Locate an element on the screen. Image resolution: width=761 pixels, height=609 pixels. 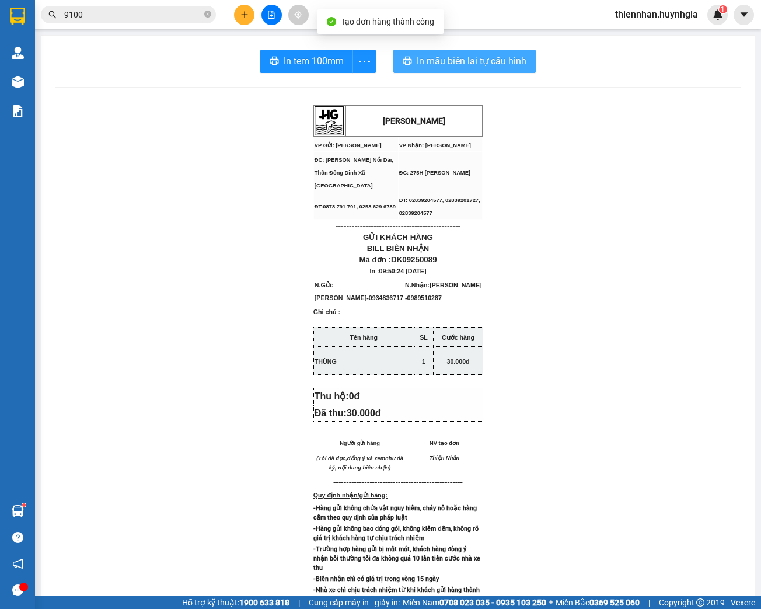
button: caret-down is located at coordinates (743, 15).